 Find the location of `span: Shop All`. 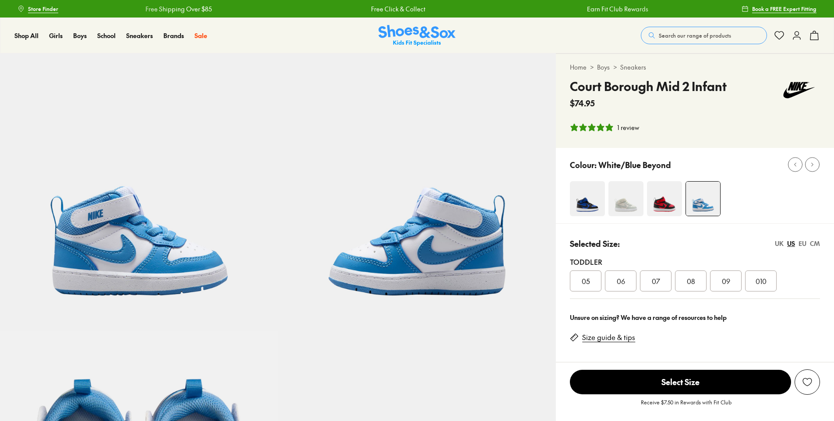

span: Shop All is located at coordinates (26, 35).